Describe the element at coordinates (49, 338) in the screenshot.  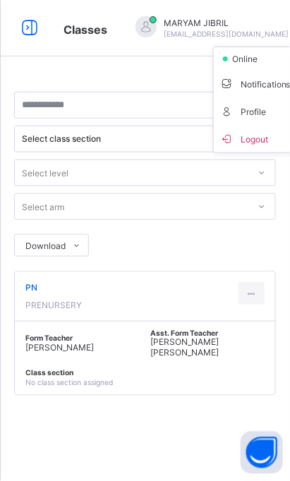
I see `b: Form Teacher` at that location.